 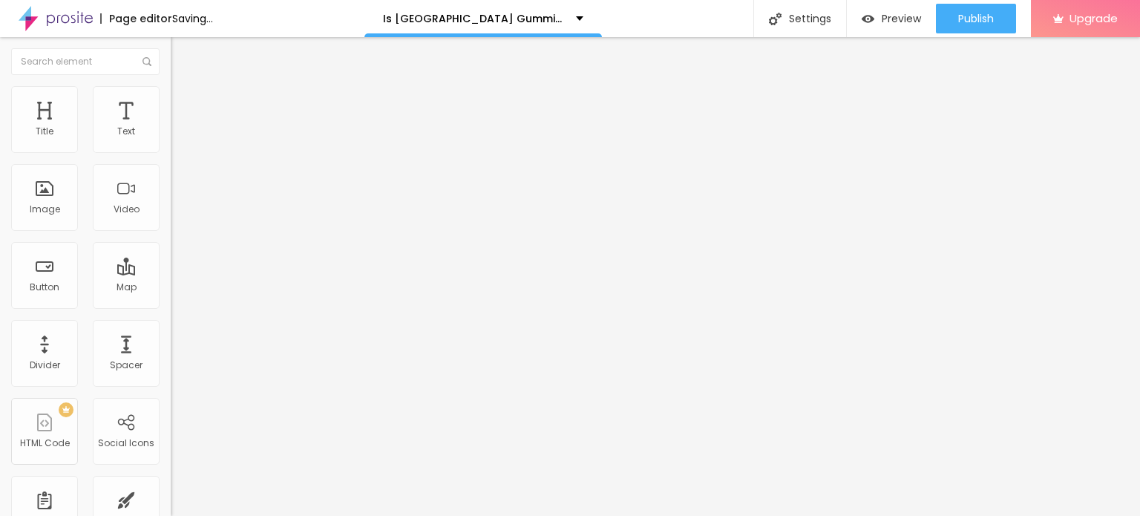 What do you see at coordinates (126, 365) in the screenshot?
I see `div: Spacer` at bounding box center [126, 365].